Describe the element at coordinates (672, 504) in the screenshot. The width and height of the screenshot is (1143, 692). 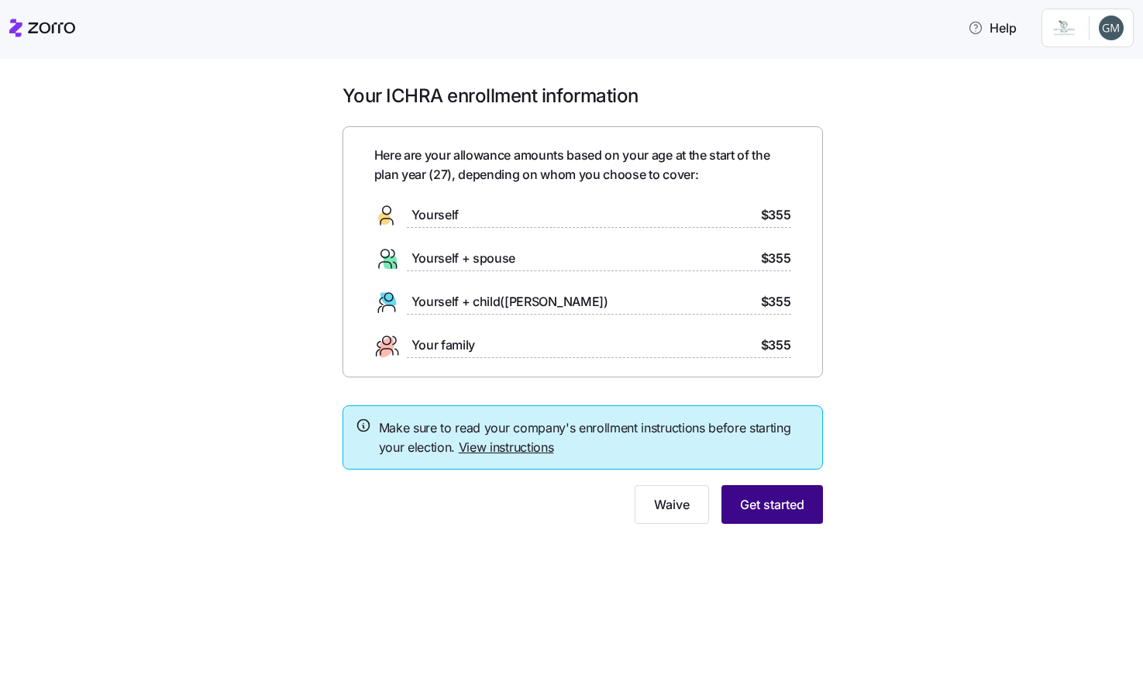
I see `button: Waive` at that location.